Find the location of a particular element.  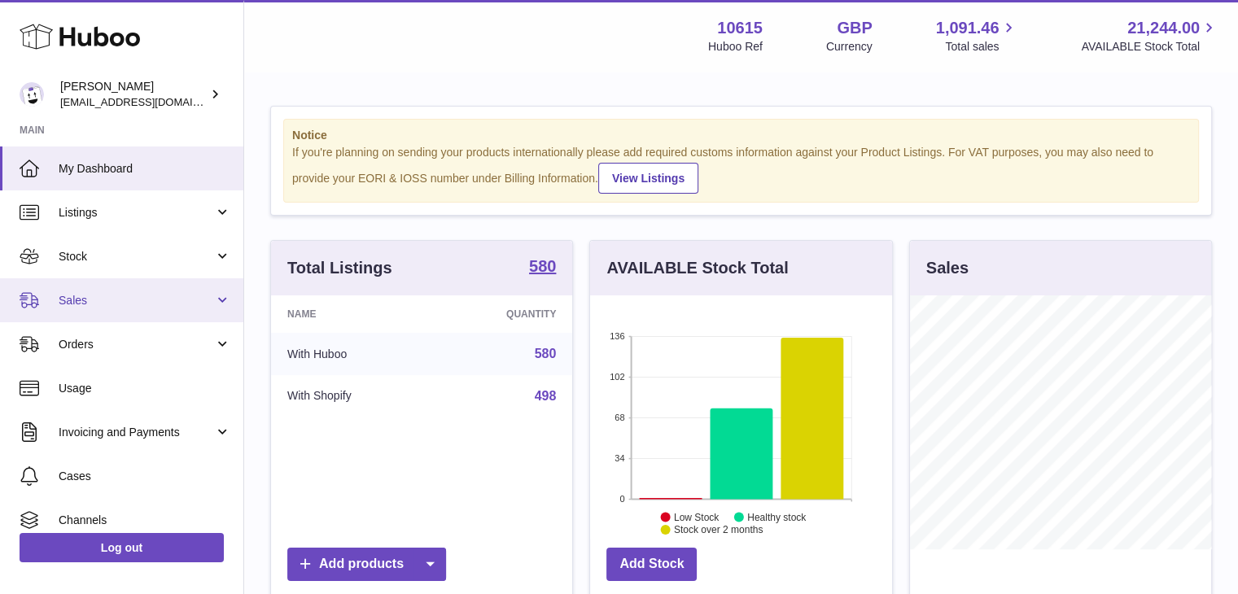

a: 1,091.46 Total sales is located at coordinates (977, 36).